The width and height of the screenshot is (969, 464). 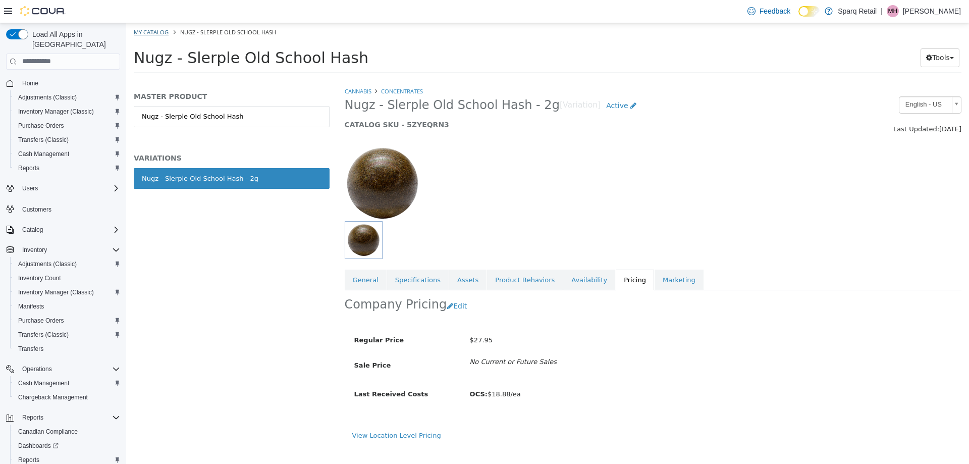 What do you see at coordinates (30, 188) in the screenshot?
I see `span: Users` at bounding box center [30, 188].